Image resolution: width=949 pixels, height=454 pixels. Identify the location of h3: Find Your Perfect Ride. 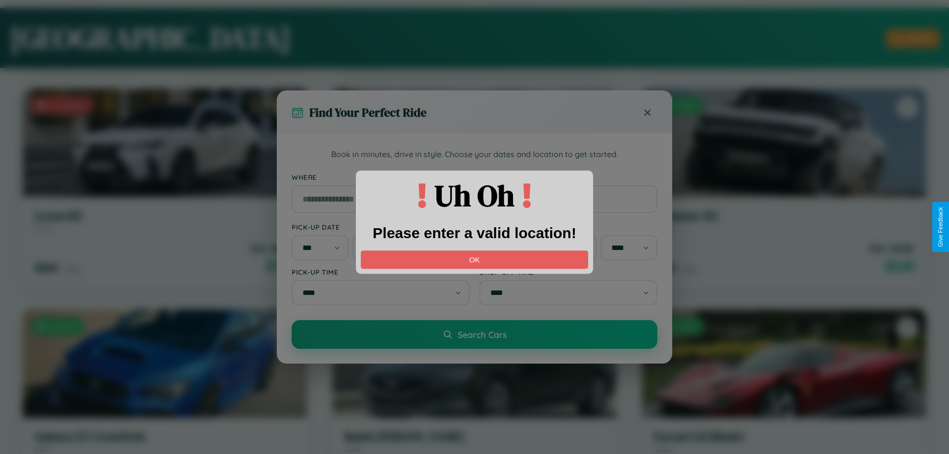
(368, 112).